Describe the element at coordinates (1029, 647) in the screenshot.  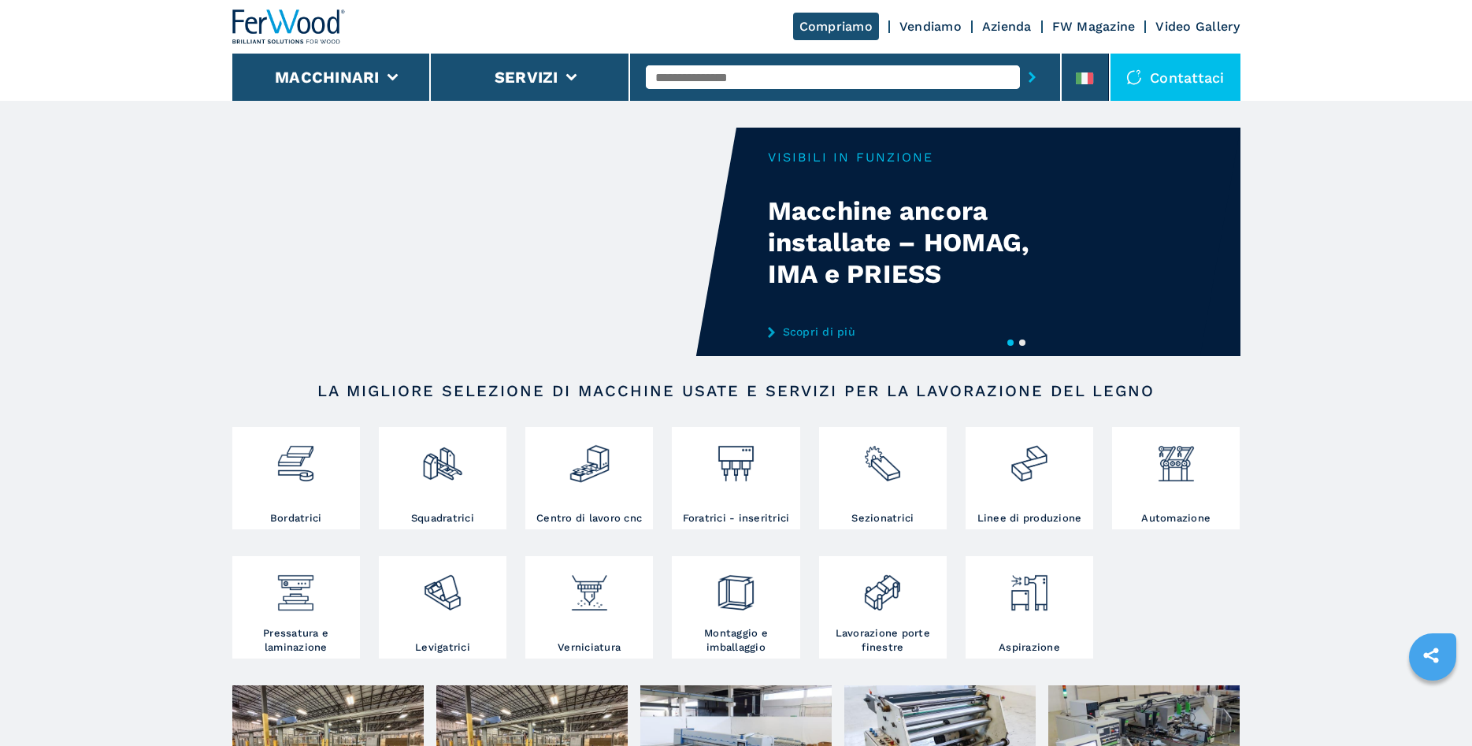
I see `h3: Aspirazione` at that location.